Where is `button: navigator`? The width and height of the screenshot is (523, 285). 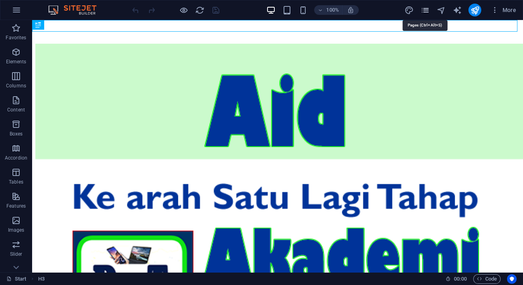
button: navigator is located at coordinates (441, 10).